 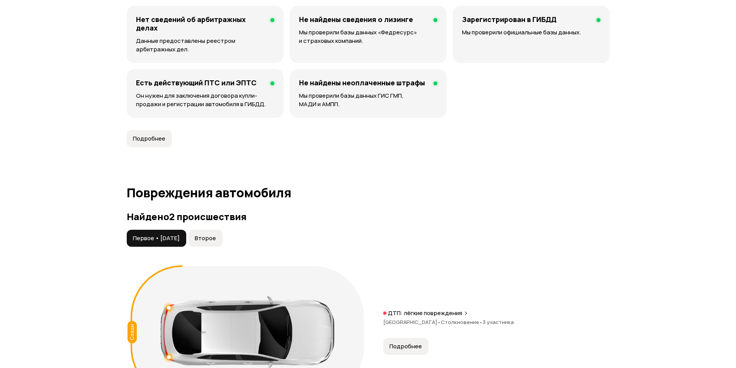 I want to click on p: ДТП: лёгкие повреждения, so click(x=425, y=313).